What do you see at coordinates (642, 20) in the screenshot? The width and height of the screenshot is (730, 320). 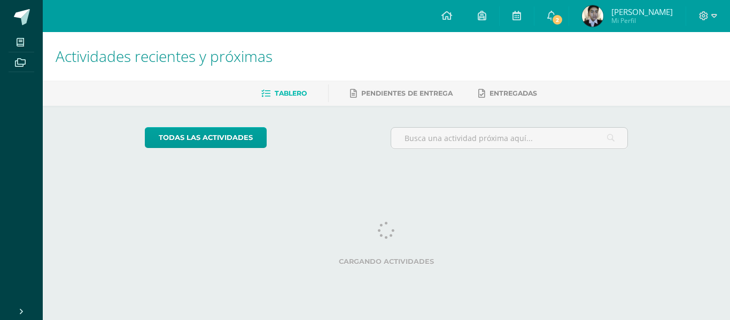 I see `span: Mi Perfil` at bounding box center [642, 20].